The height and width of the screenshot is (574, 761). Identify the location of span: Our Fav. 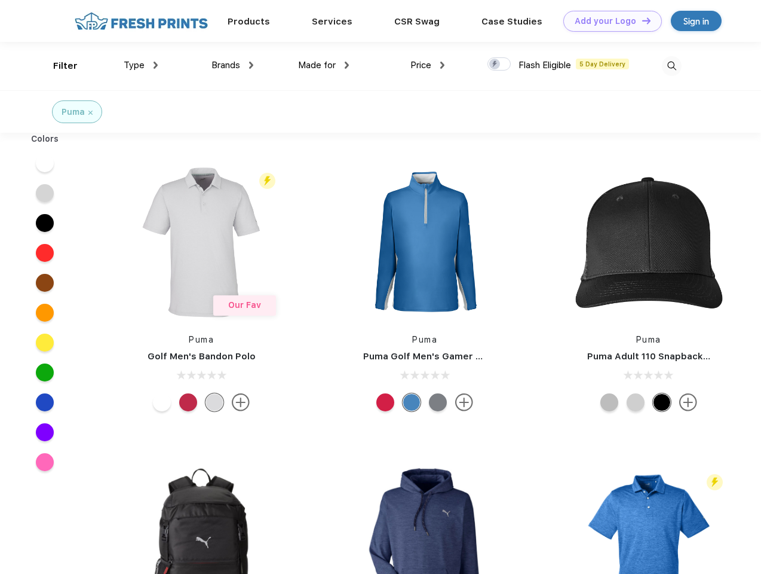
(244, 305).